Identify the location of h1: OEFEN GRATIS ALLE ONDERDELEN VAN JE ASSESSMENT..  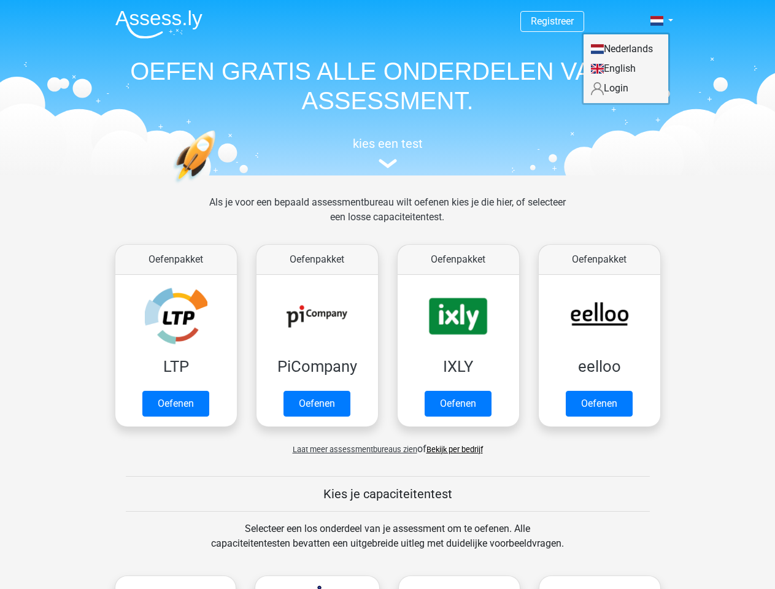
(388, 86).